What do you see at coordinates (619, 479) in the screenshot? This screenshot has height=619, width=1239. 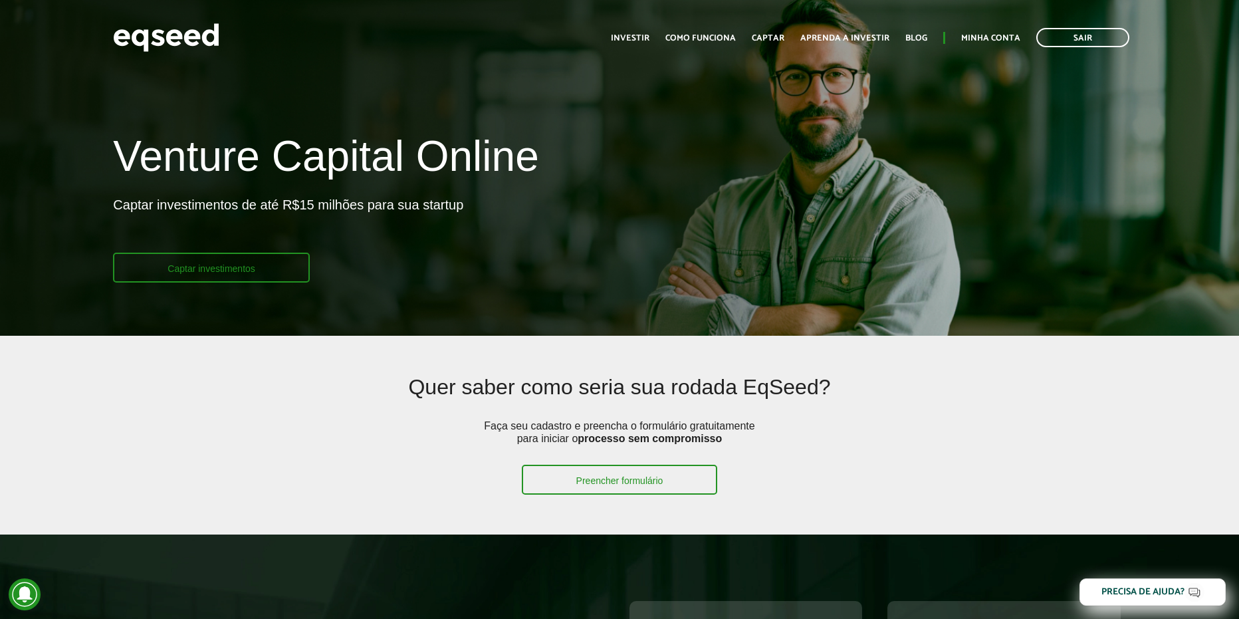 I see `a: Preencher formulário` at bounding box center [619, 479].